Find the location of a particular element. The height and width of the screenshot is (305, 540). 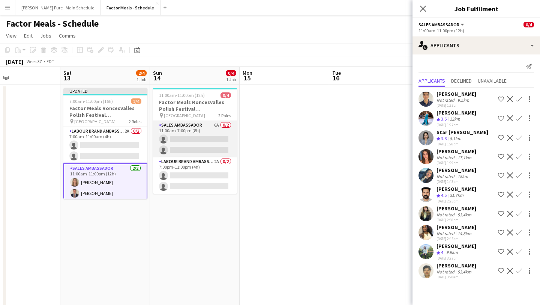

span: Jobs is located at coordinates (46, 36).